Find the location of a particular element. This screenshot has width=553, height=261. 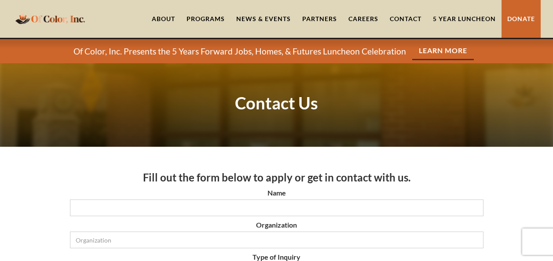

a: home is located at coordinates (50, 18).